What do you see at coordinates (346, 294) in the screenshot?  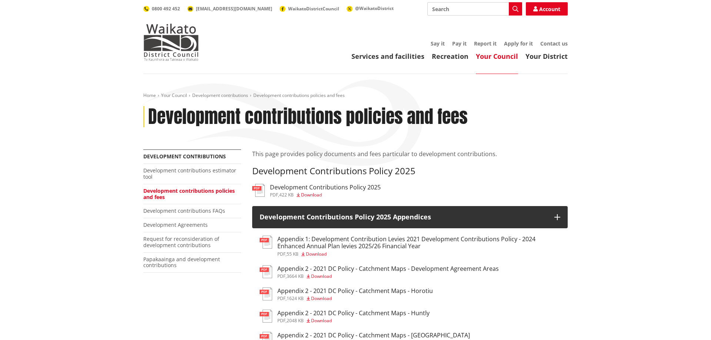 I see `a: Appendix 2 - 2021 DC Policy - Catchment Maps - Horotiu pdf,1624 KB Download` at bounding box center [346, 294].